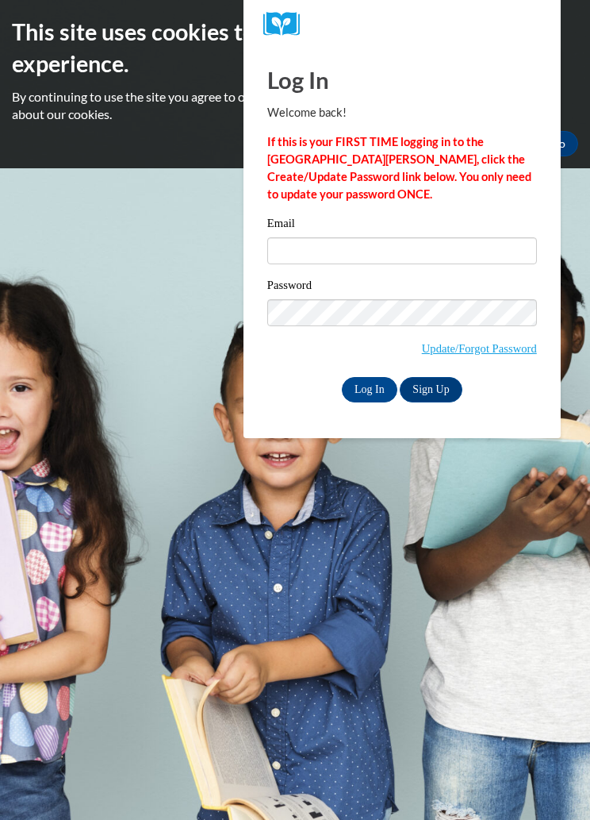  What do you see at coordinates (479, 348) in the screenshot?
I see `a: Update/Forgot Password` at bounding box center [479, 348].